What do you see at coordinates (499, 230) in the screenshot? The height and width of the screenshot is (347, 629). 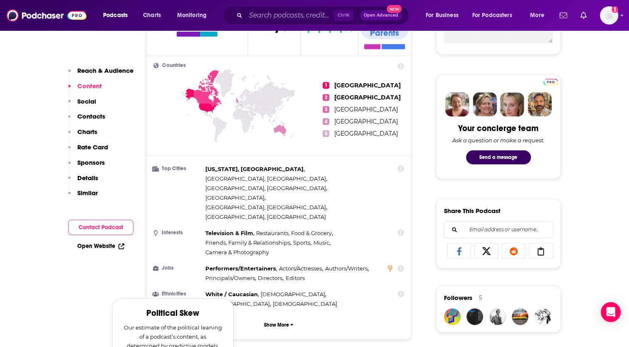 I see `div: Search followers` at bounding box center [499, 230].